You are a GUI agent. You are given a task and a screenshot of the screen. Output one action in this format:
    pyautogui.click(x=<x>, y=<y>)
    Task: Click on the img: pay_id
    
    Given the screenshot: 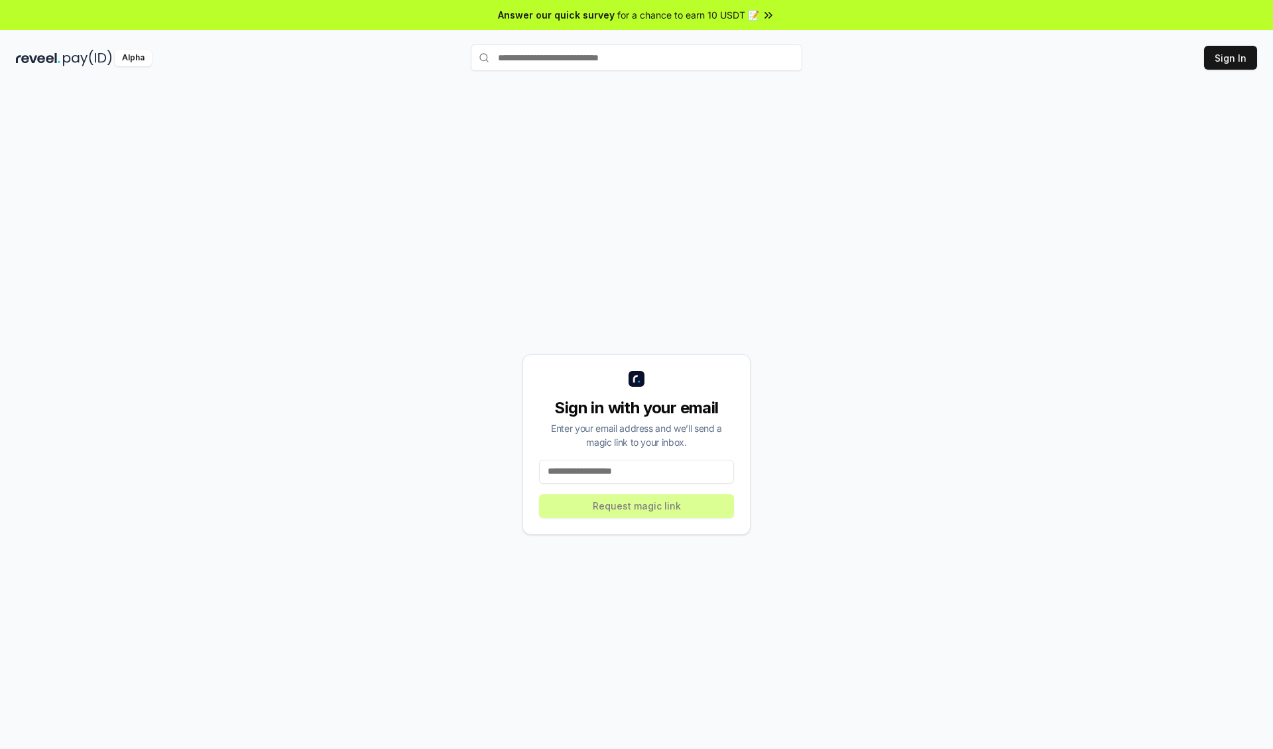 What is the action you would take?
    pyautogui.click(x=88, y=58)
    